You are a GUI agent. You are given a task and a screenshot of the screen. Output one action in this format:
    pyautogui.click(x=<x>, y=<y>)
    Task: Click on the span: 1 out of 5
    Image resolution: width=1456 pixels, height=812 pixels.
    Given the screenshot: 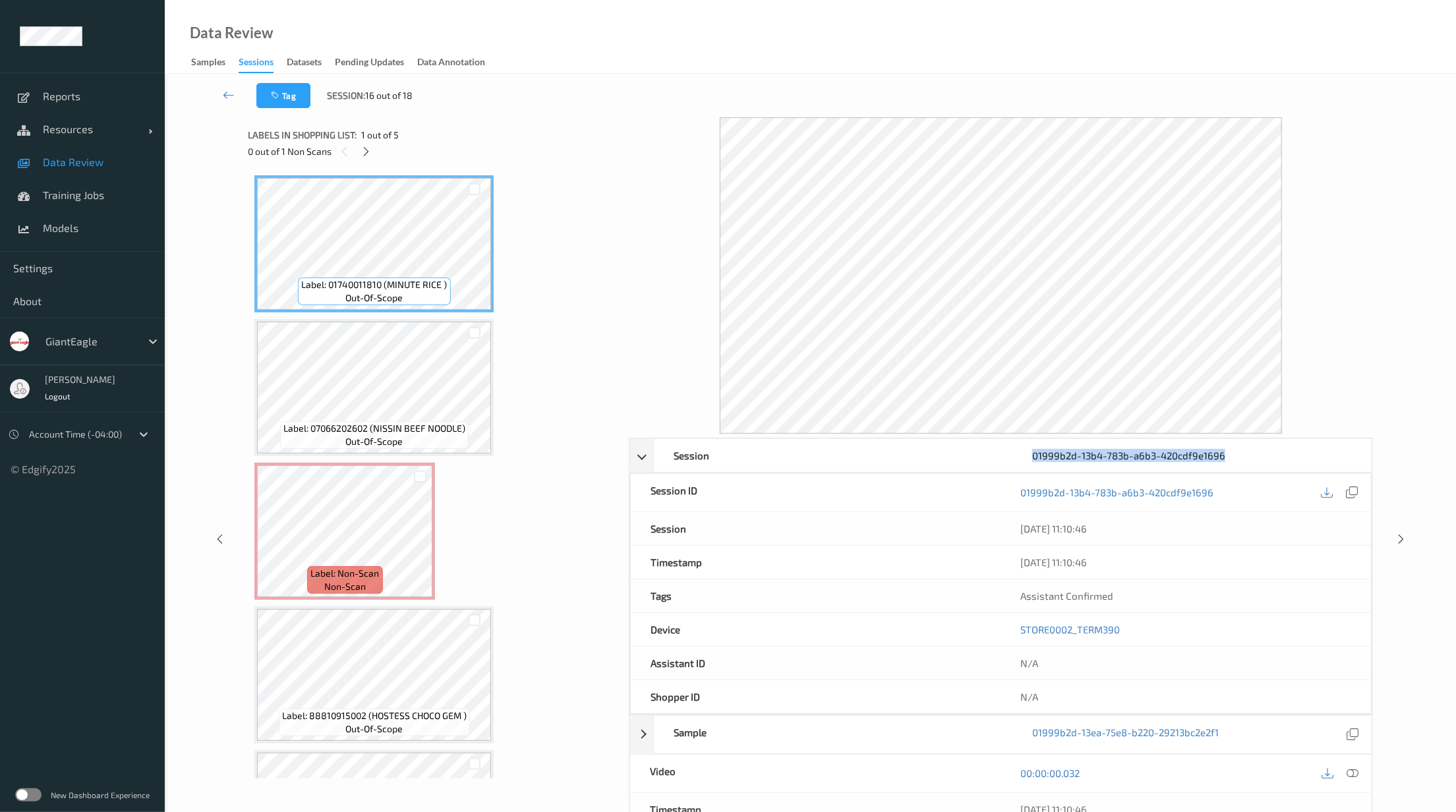 What is the action you would take?
    pyautogui.click(x=380, y=135)
    